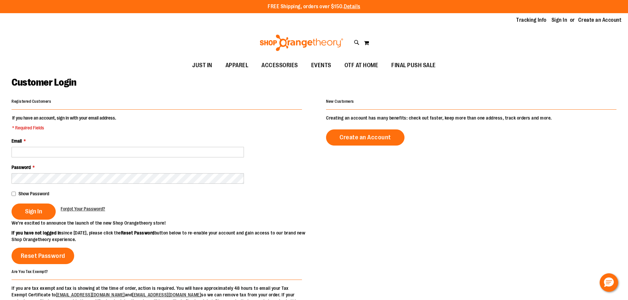 Image resolution: width=628 pixels, height=300 pixels. I want to click on img: Shop Orangetheory, so click(301, 43).